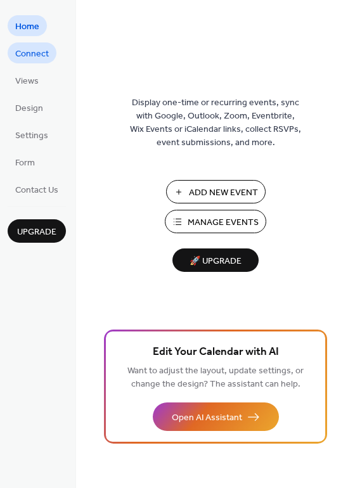  Describe the element at coordinates (215, 416) in the screenshot. I see `button: Open AI Assistant` at that location.